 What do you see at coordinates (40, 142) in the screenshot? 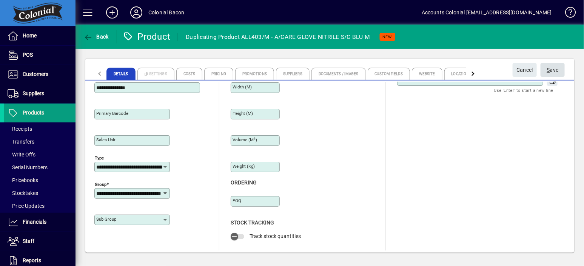
I see `a: Transfers` at bounding box center [40, 142].